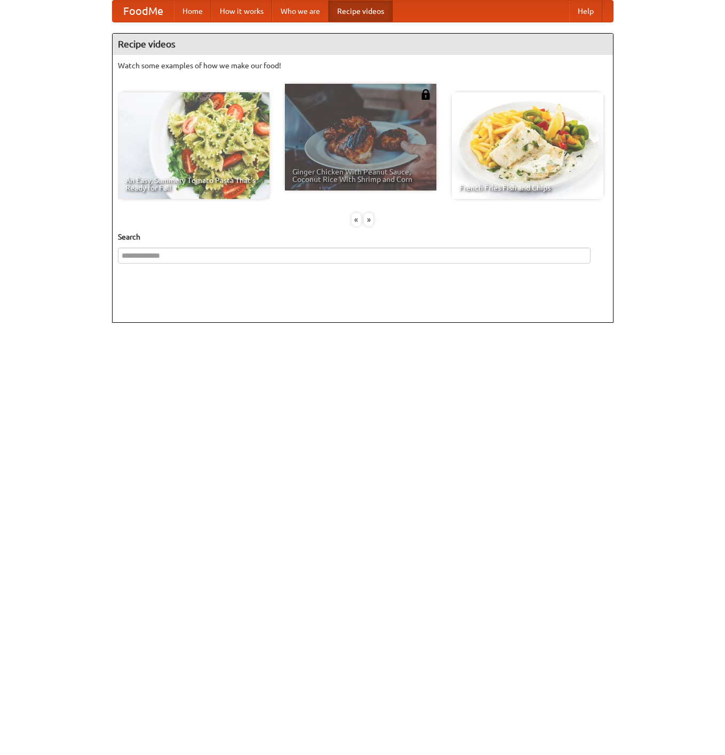  I want to click on h5: Search, so click(363, 237).